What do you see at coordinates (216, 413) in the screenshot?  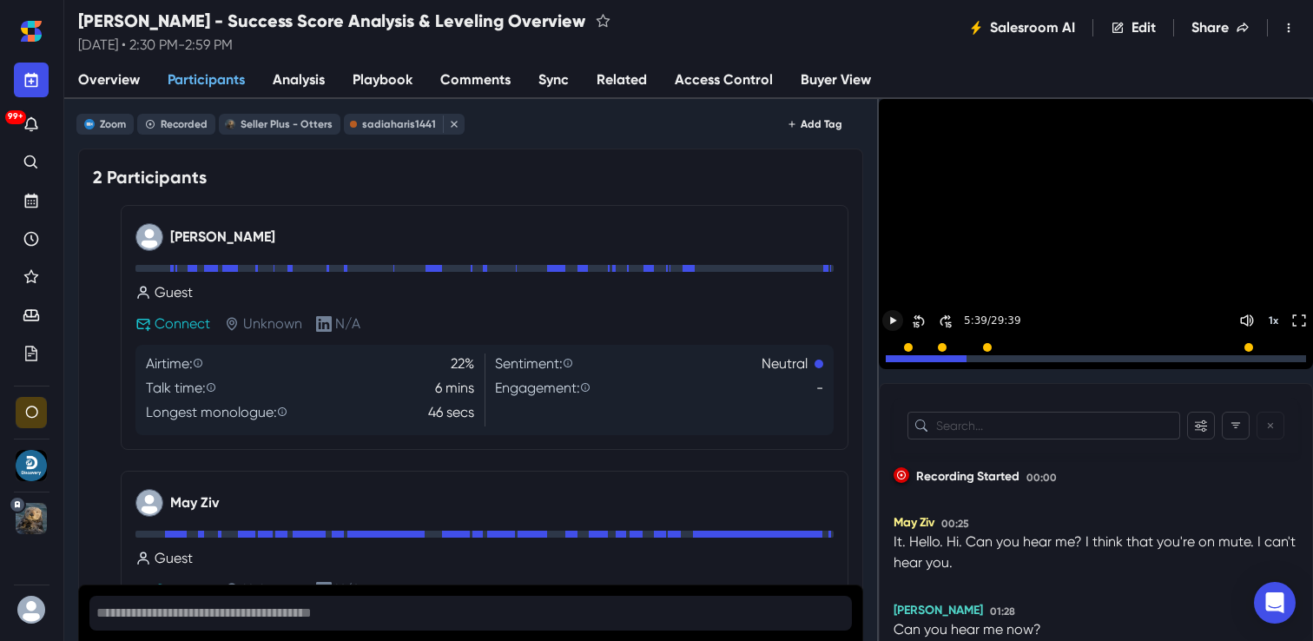 I see `p: Longest monologue:` at bounding box center [216, 413].